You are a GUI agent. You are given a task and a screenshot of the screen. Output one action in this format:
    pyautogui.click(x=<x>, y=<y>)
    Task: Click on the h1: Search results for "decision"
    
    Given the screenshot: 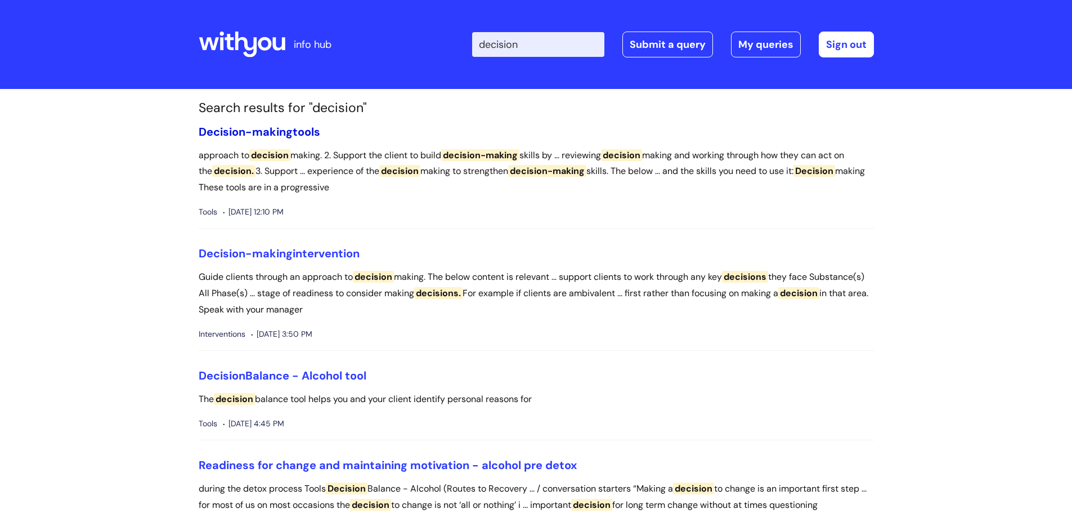 What is the action you would take?
    pyautogui.click(x=536, y=108)
    